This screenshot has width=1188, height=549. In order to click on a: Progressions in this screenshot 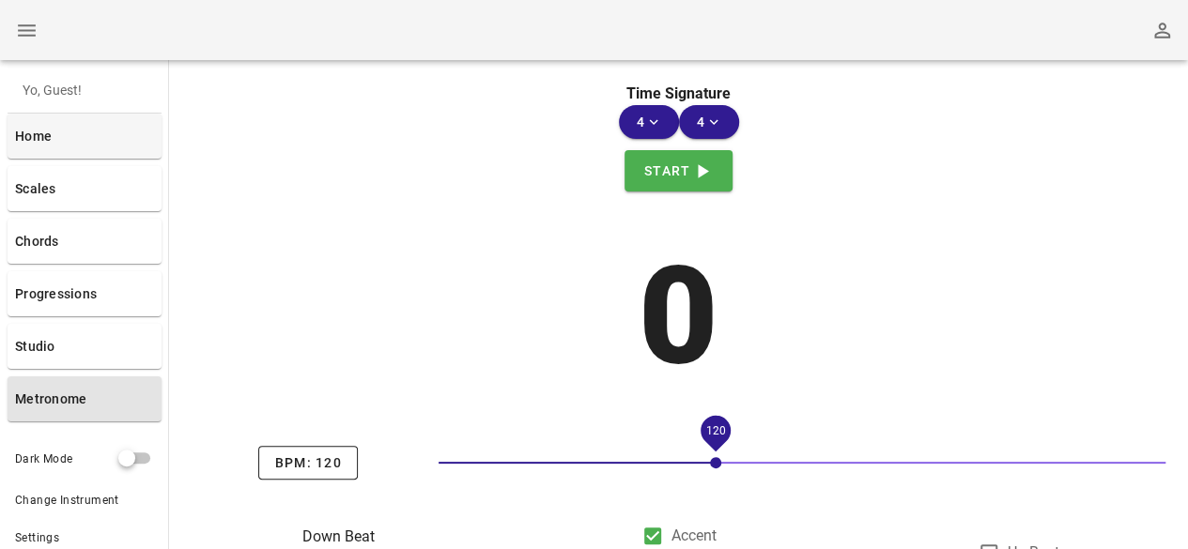, I will do `click(85, 294)`.